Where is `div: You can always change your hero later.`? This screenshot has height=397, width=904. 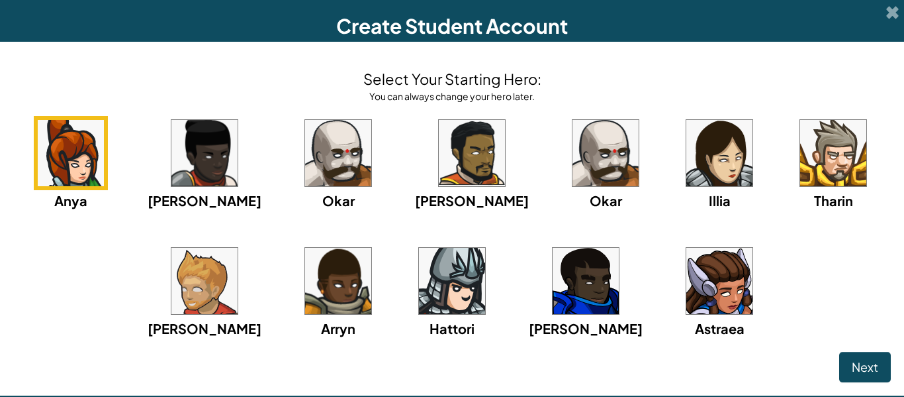 div: You can always change your hero later. is located at coordinates (452, 96).